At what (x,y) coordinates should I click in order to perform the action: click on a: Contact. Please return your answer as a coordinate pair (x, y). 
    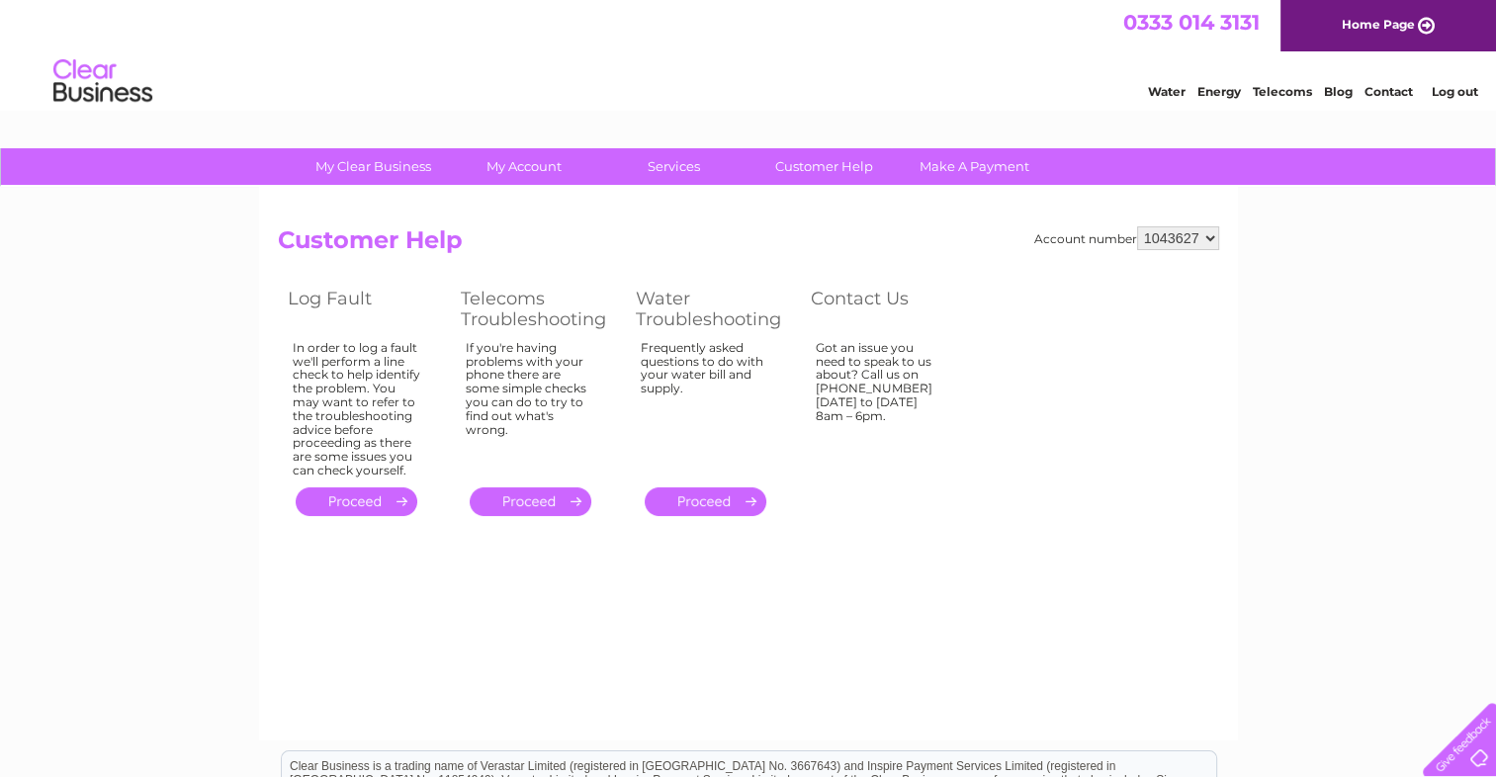
    Looking at the image, I should click on (1388, 91).